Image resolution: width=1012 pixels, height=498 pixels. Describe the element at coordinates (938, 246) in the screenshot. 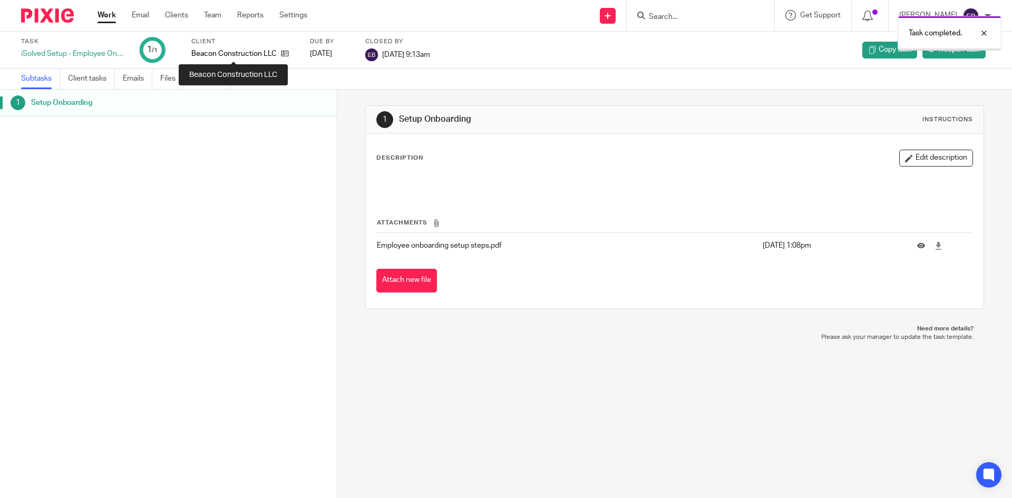

I see `a: Download` at that location.